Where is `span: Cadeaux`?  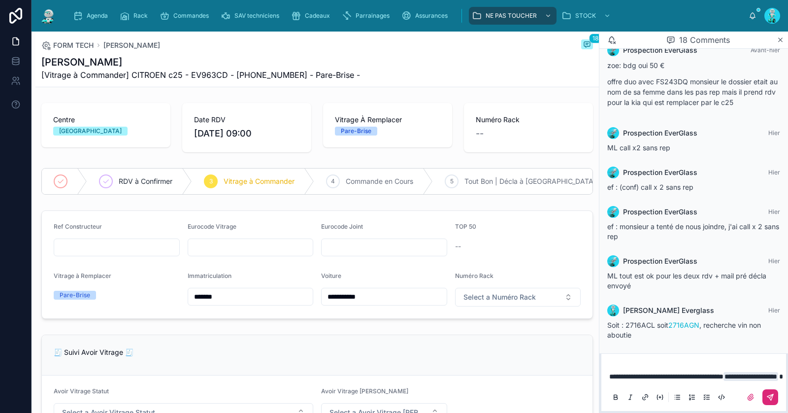
span: Cadeaux is located at coordinates (317, 16).